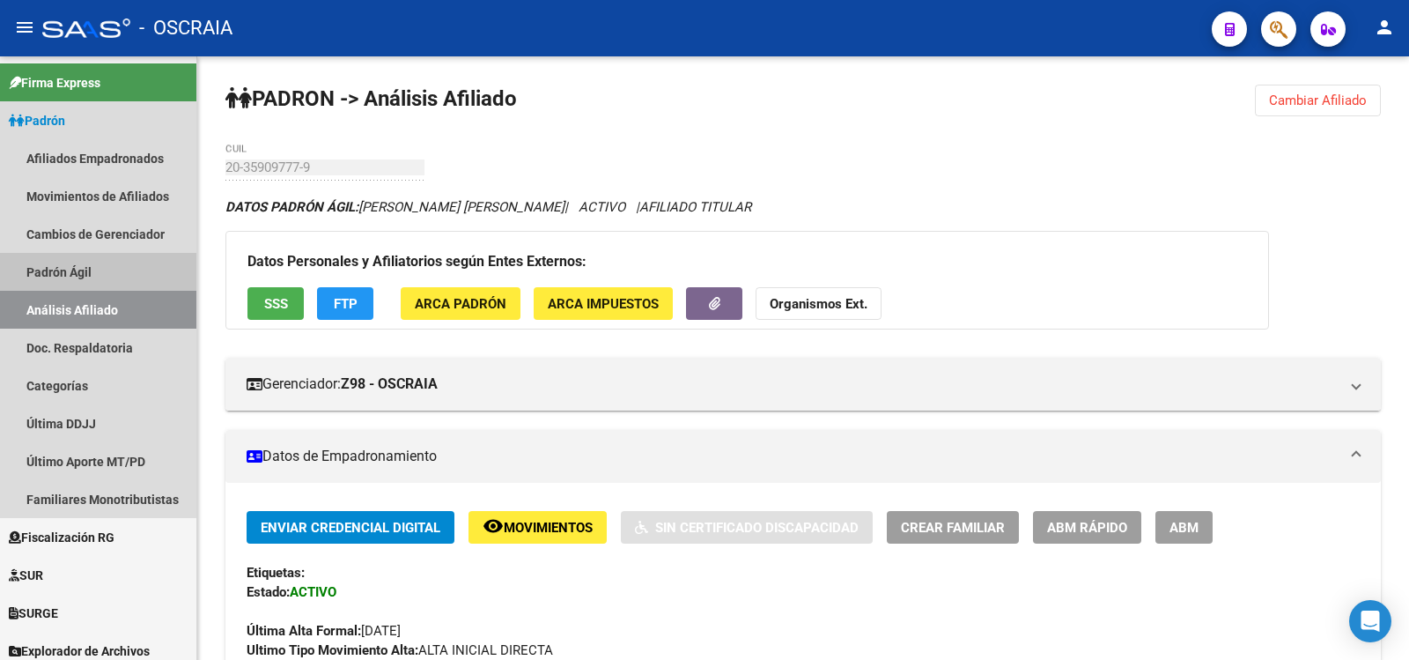 The image size is (1409, 660). What do you see at coordinates (351, 528) in the screenshot?
I see `span: Enviar Credencial Digital` at bounding box center [351, 528].